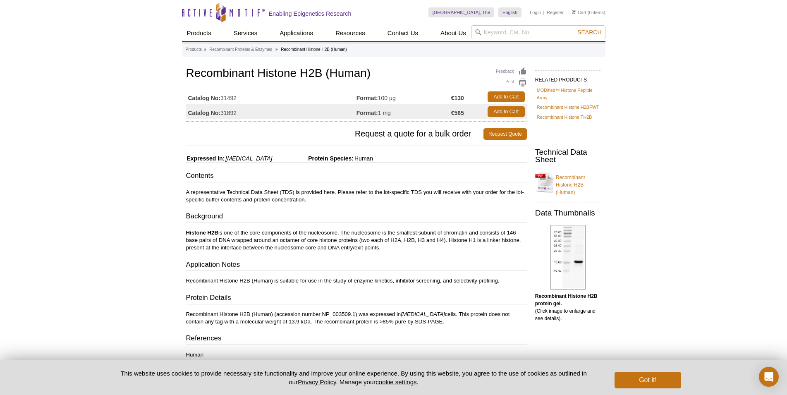 The height and width of the screenshot is (395, 787). What do you see at coordinates (510, 12) in the screenshot?
I see `a: English` at bounding box center [510, 12].